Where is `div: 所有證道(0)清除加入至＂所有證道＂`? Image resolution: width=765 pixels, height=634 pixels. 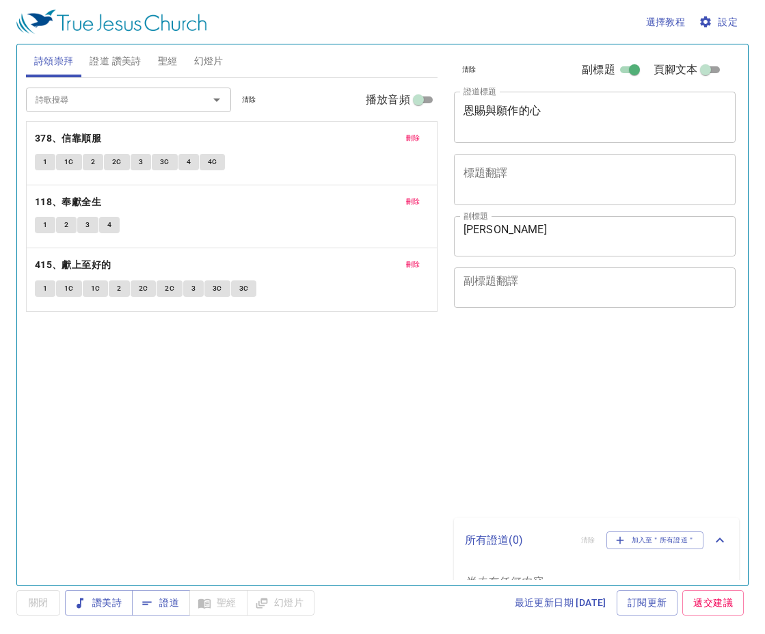 div: 所有證道(0)清除加入至＂所有證道＂ is located at coordinates (597, 540).